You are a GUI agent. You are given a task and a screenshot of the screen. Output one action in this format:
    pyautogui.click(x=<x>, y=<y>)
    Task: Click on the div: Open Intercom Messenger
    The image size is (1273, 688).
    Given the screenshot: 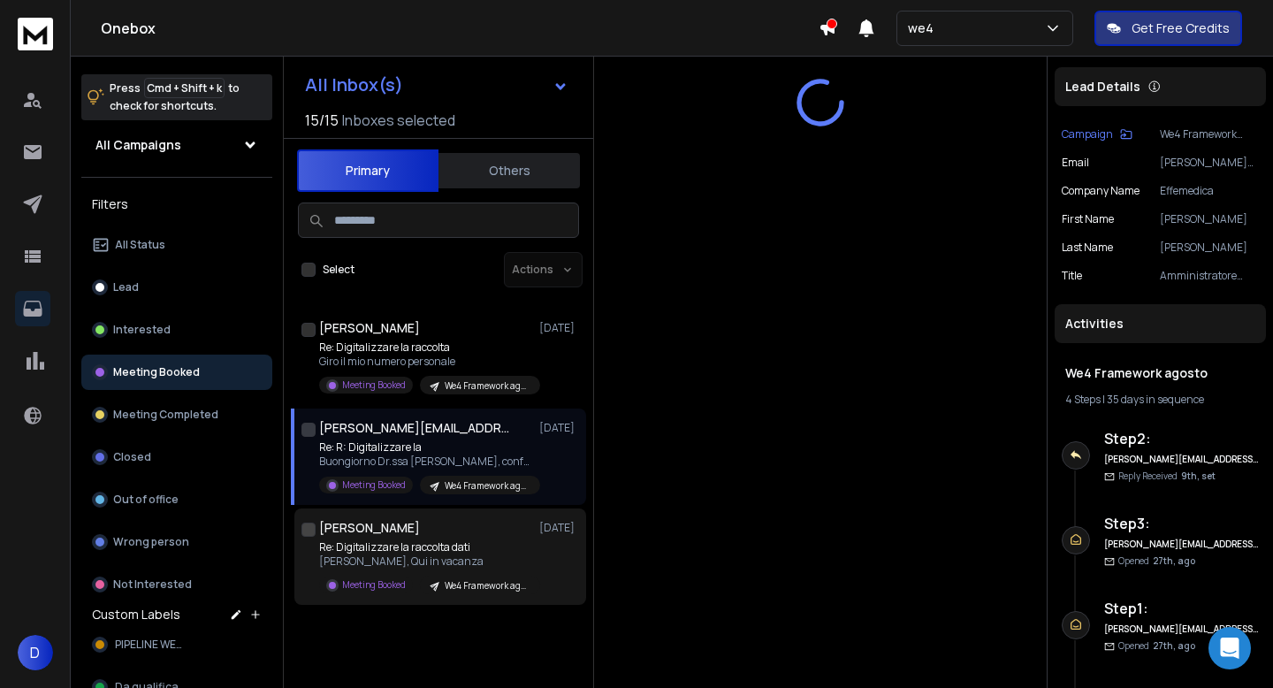 What is the action you would take?
    pyautogui.click(x=1230, y=648)
    